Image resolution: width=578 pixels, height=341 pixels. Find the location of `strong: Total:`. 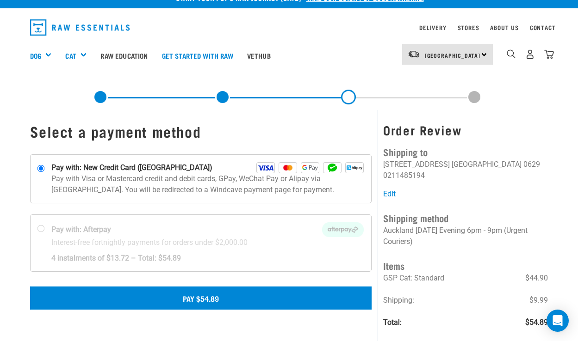

strong: Total: is located at coordinates (392, 322).